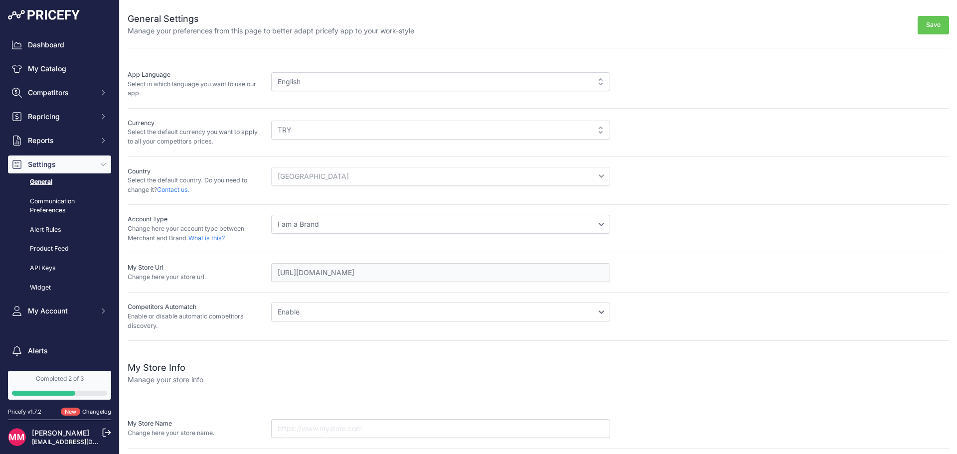 This screenshot has width=957, height=454. I want to click on p: Competitors Automatch, so click(195, 307).